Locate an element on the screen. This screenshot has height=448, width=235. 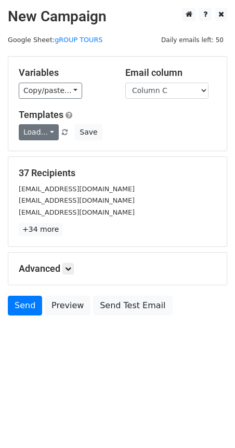
a: Copy/paste... is located at coordinates (50, 90).